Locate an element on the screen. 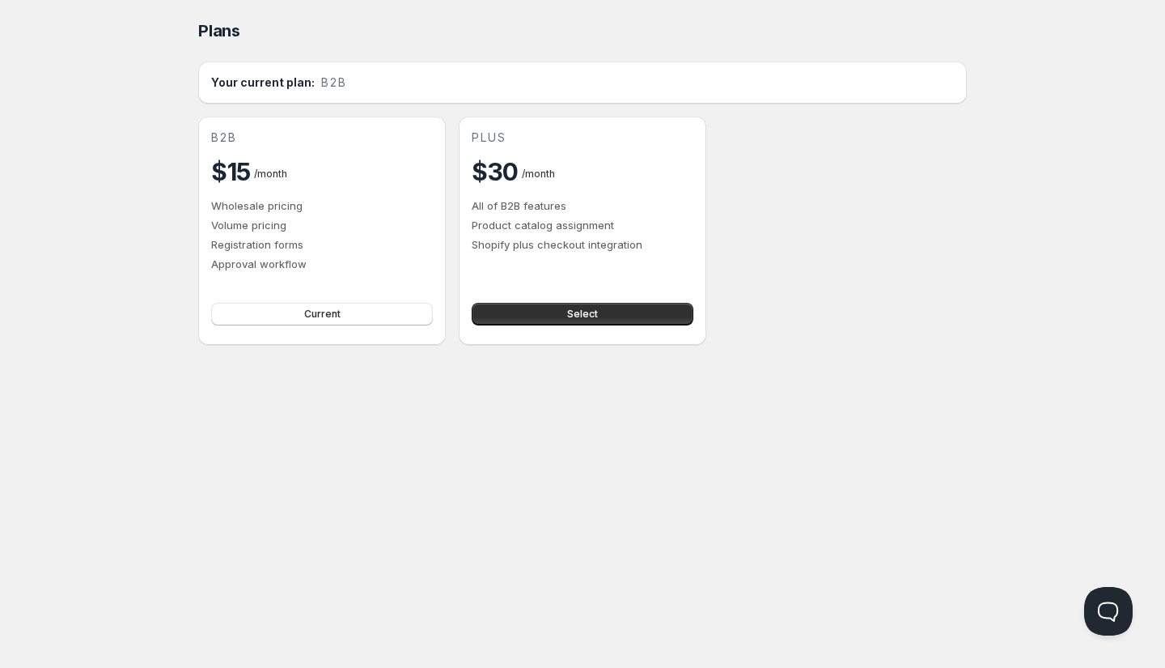 The width and height of the screenshot is (1165, 668). p: All of B2B features is located at coordinates (583, 206).